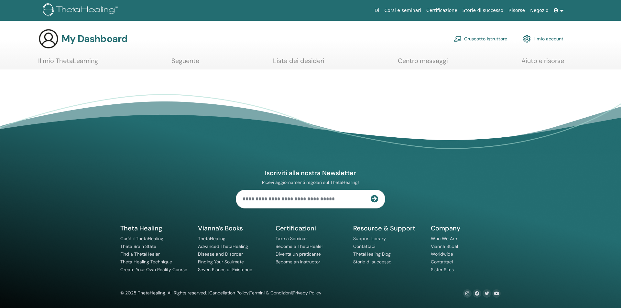 Image resolution: width=621 pixels, height=308 pixels. What do you see at coordinates (225, 270) in the screenshot?
I see `a: Seven Planes of Existence` at bounding box center [225, 270].